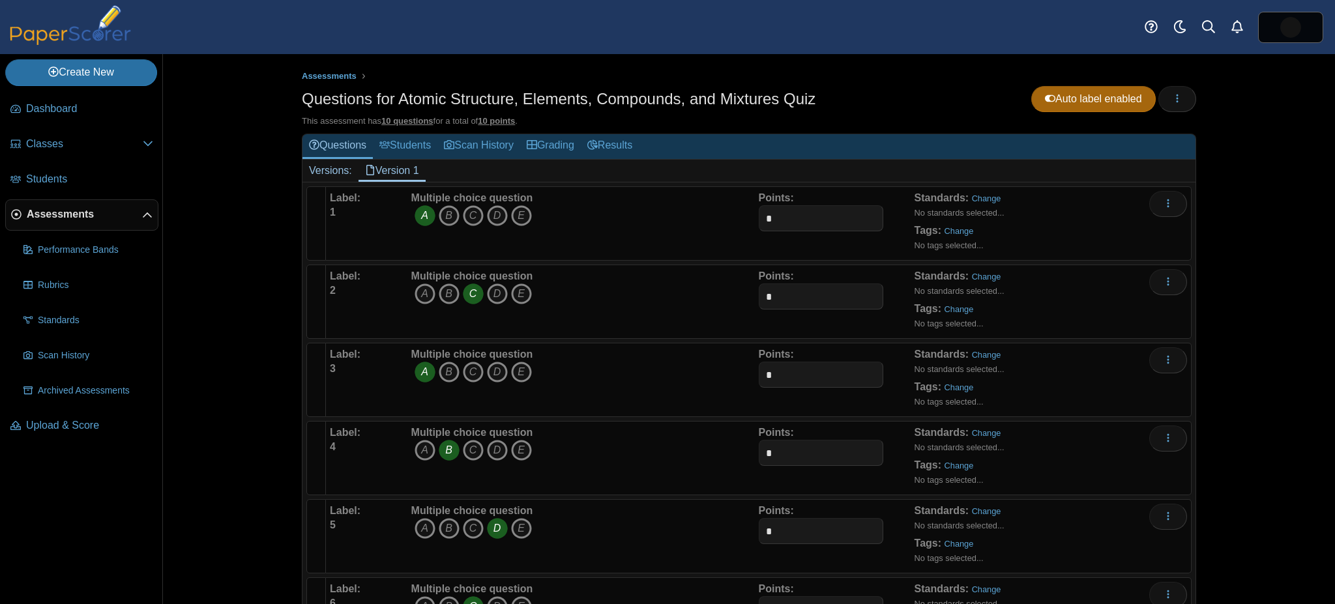 This screenshot has width=1335, height=604. I want to click on span: Auto label enabled, so click(1094, 98).